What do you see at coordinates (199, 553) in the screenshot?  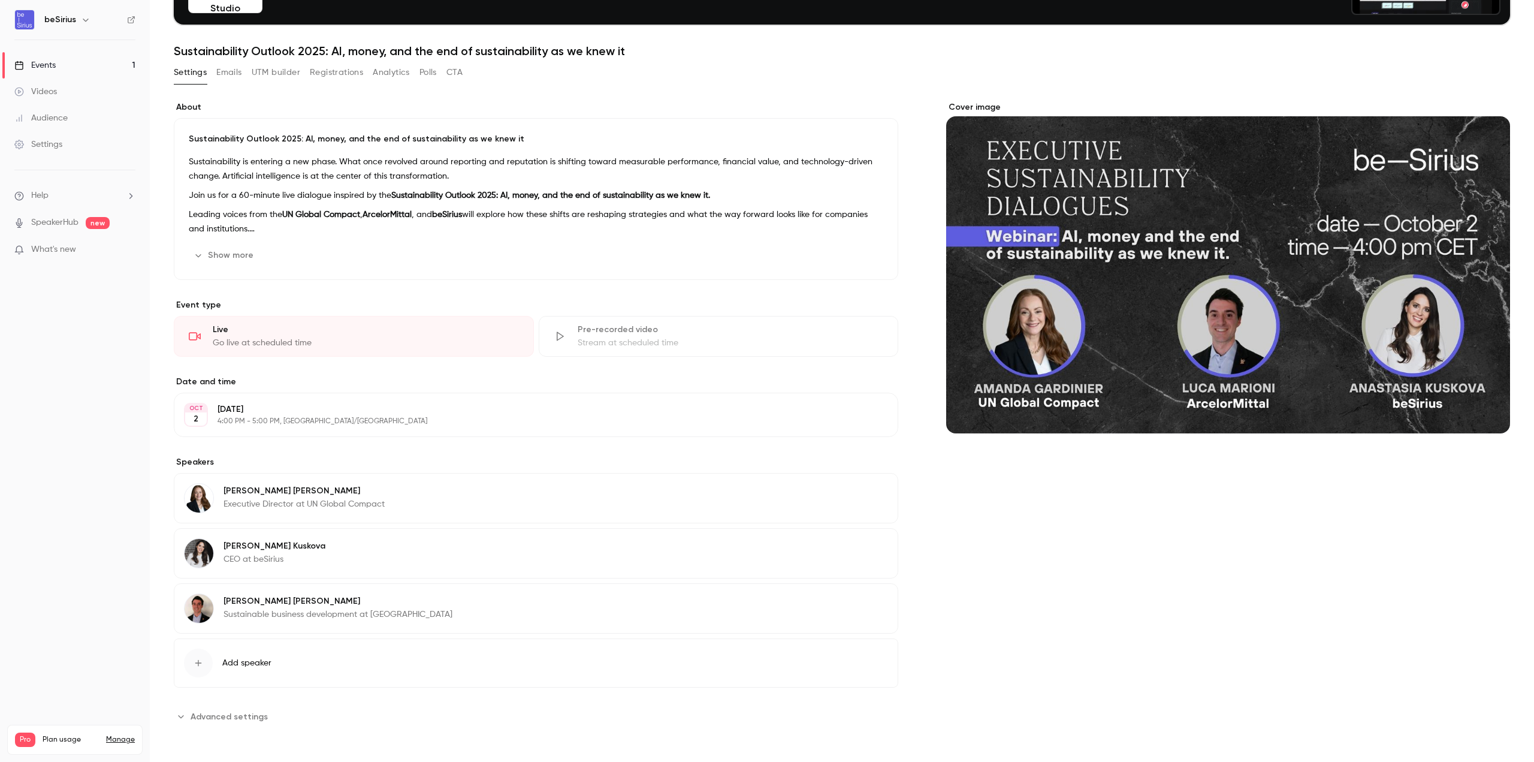 I see `img: Anastasia Kuskova` at bounding box center [199, 553].